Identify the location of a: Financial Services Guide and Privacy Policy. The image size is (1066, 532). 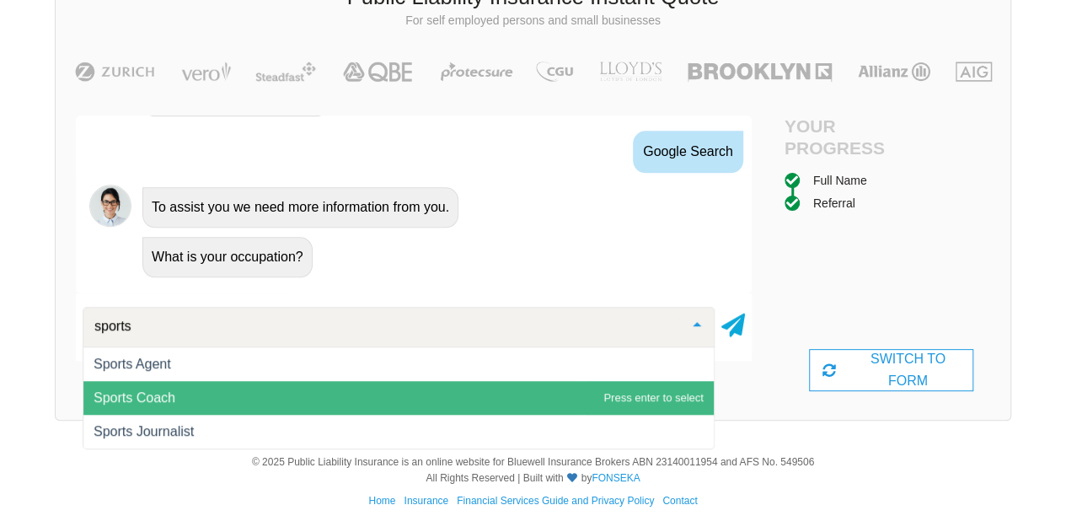
(556, 501).